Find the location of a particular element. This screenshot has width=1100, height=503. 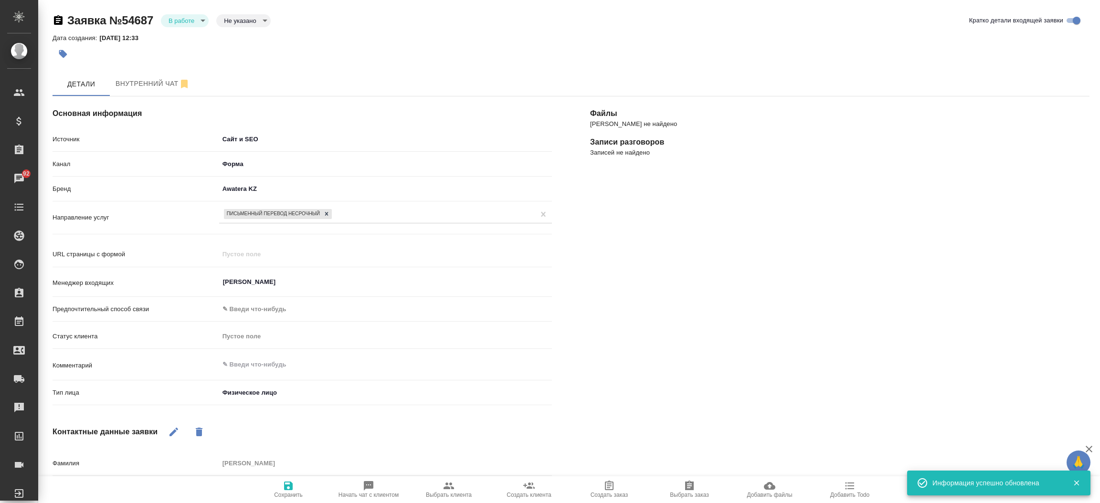

span: Добавить Todo is located at coordinates (850, 495).